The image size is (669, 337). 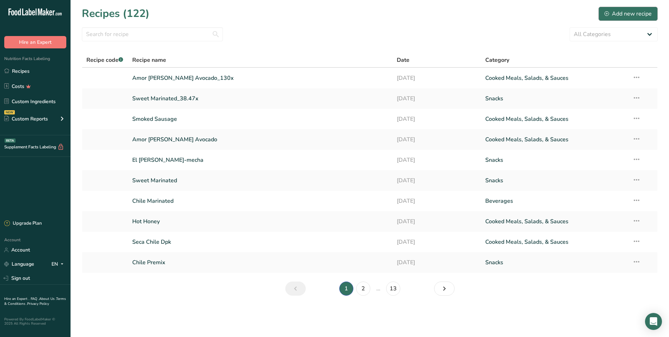 I want to click on a: Page 13., so click(x=393, y=288).